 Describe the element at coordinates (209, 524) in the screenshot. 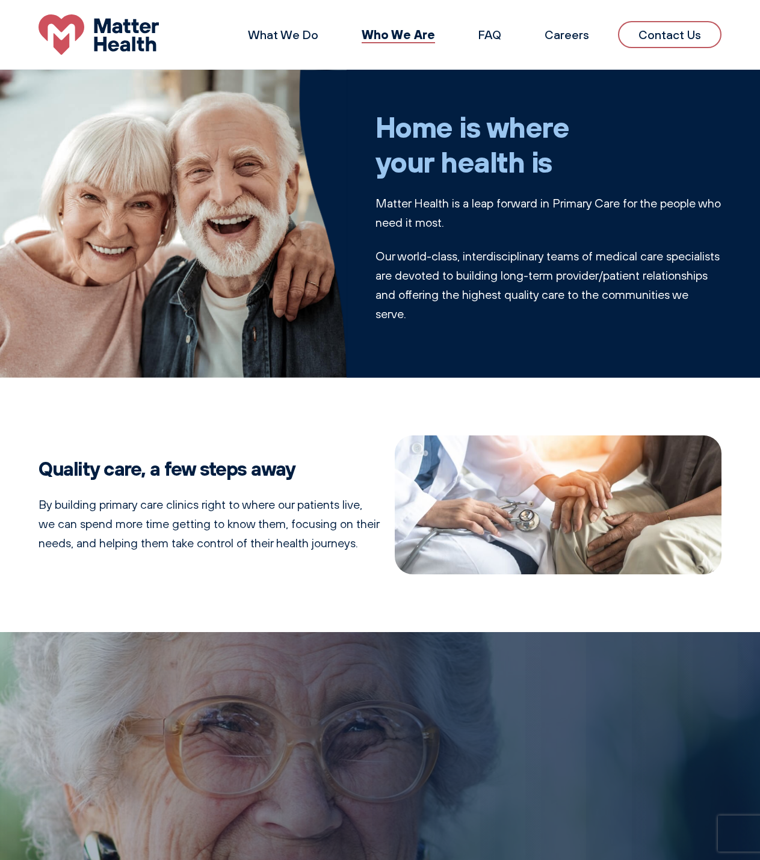

I see `p: By building primary care clinics right to where our patients live, we can spend more time getting...` at that location.